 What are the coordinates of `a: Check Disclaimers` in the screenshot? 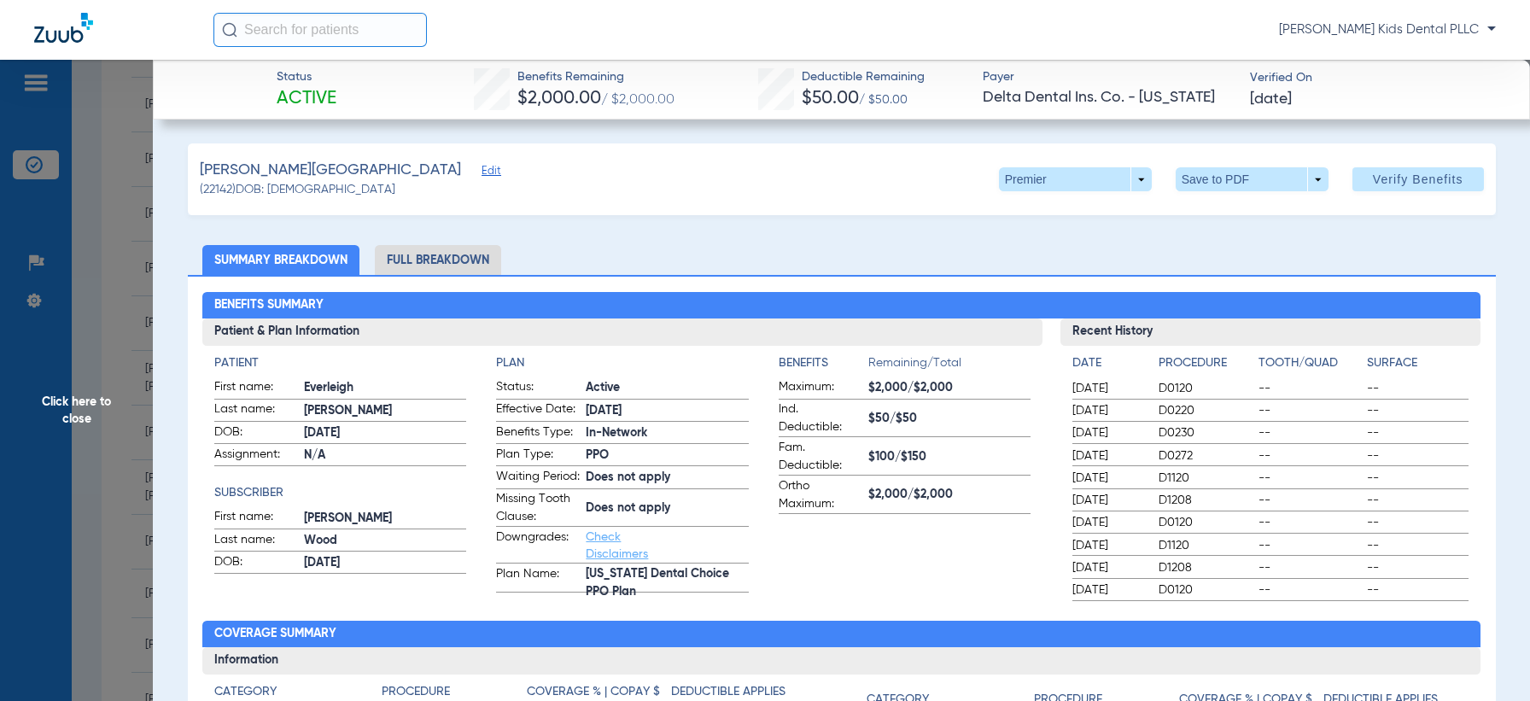 It's located at (617, 546).